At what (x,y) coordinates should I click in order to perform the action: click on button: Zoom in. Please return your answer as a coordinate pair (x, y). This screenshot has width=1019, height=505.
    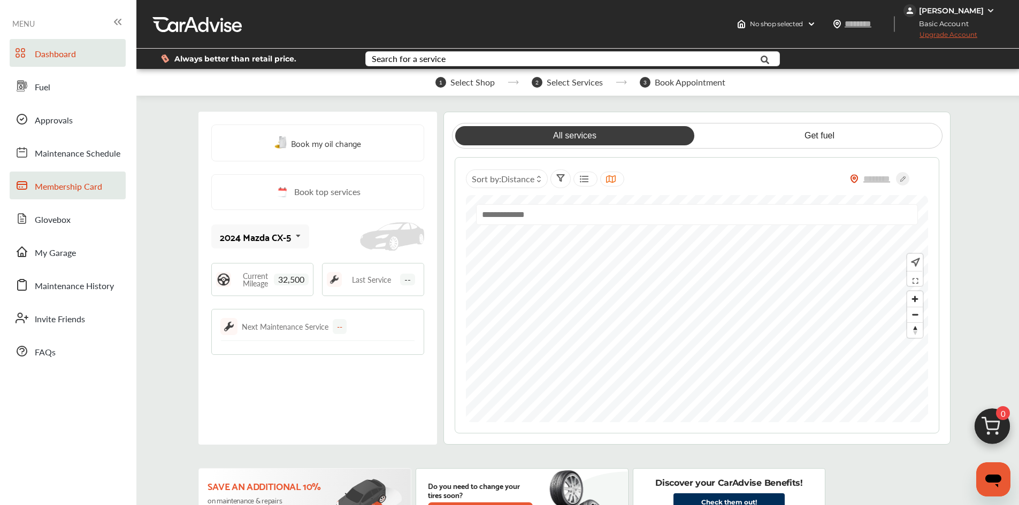
    Looking at the image, I should click on (914, 299).